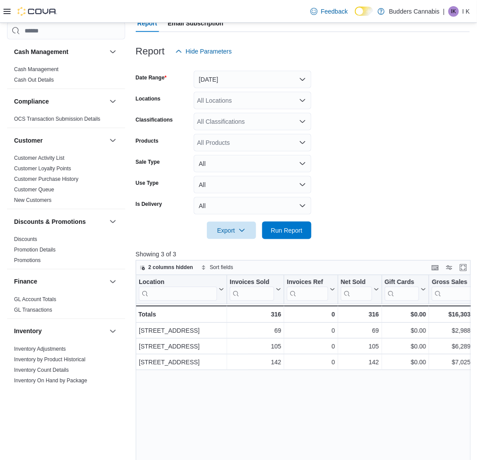 This screenshot has height=460, width=477. Describe the element at coordinates (305, 254) in the screenshot. I see `p: Showing 3 of 3` at that location.